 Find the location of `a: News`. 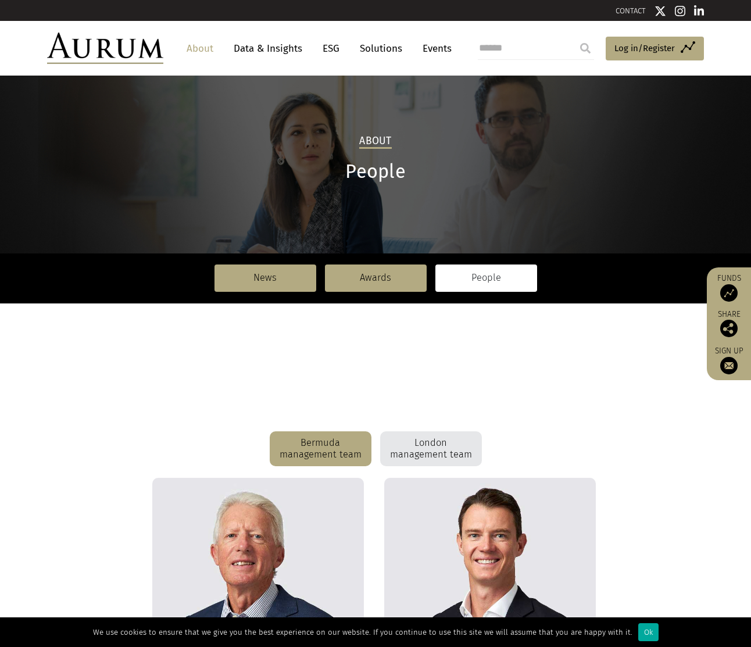

a: News is located at coordinates (265, 278).